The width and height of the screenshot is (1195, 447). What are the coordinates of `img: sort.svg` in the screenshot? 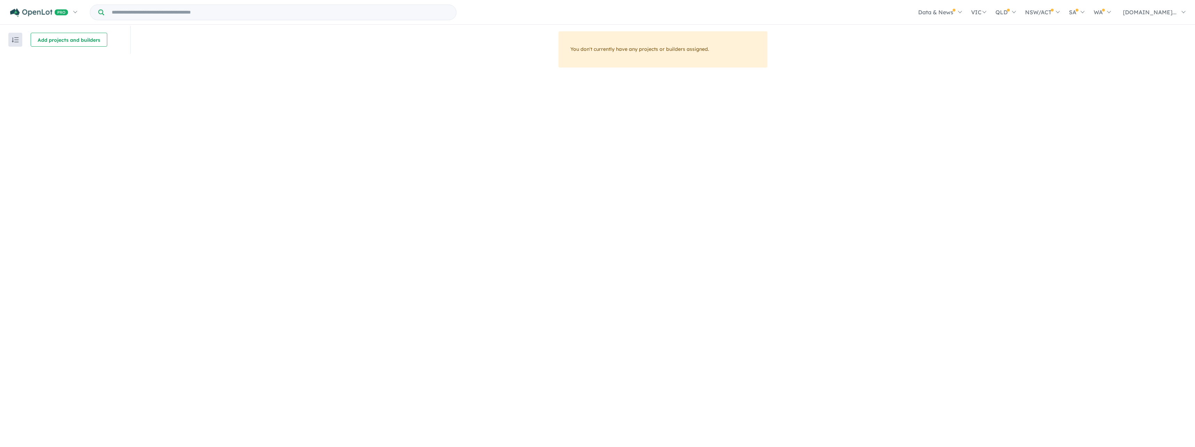 It's located at (15, 40).